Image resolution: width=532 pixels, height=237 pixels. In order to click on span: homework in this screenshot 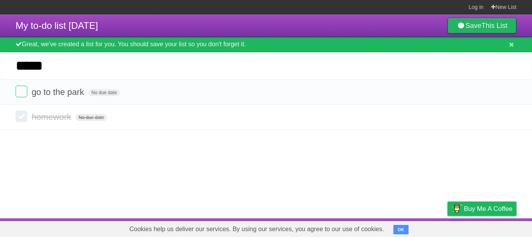, I will do `click(52, 117)`.